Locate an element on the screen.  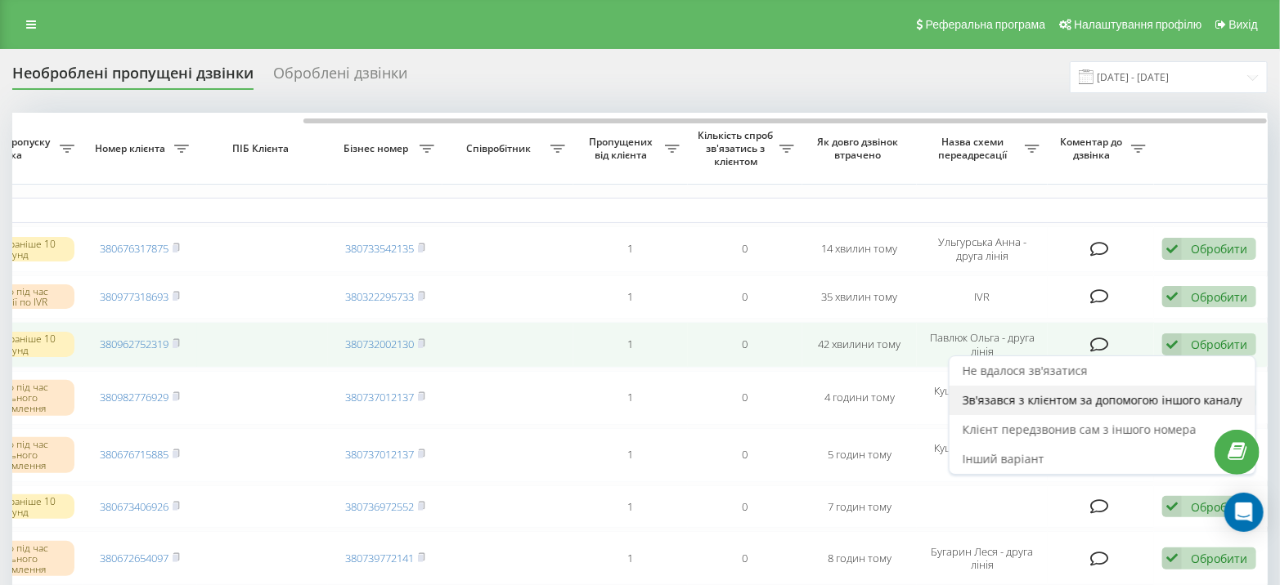
span: Клієнт передзвонив сам з іншого номера is located at coordinates (1079, 429).